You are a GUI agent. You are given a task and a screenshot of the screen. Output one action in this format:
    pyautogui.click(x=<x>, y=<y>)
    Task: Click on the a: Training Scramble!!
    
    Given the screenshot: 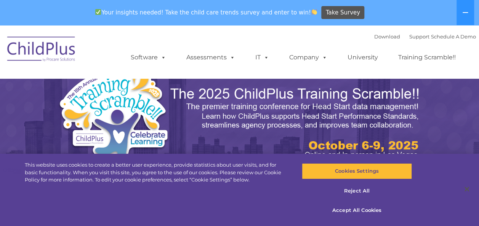 What is the action you would take?
    pyautogui.click(x=427, y=58)
    